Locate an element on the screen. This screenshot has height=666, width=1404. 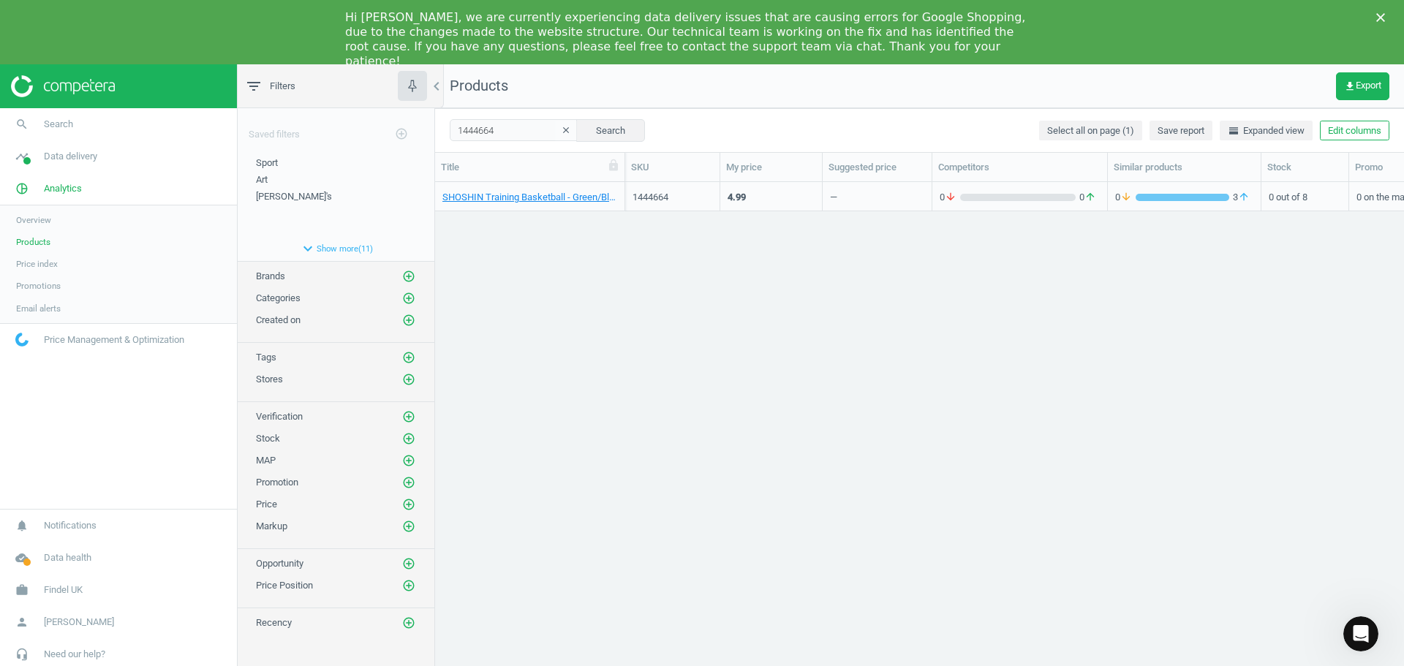
span: Tags is located at coordinates (266, 357).